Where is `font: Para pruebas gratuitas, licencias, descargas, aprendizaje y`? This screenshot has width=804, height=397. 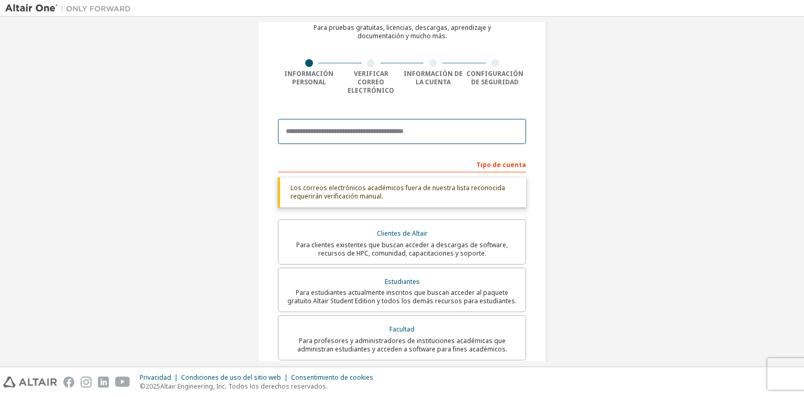
font: Para pruebas gratuitas, licencias, descargas, aprendizaje y is located at coordinates (402, 27).